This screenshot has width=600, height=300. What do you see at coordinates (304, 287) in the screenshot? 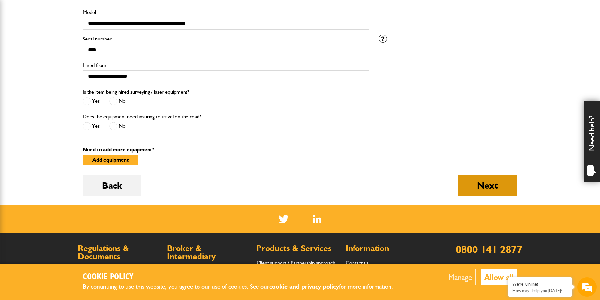
I see `a: cookie and privacy policy` at bounding box center [304, 287].